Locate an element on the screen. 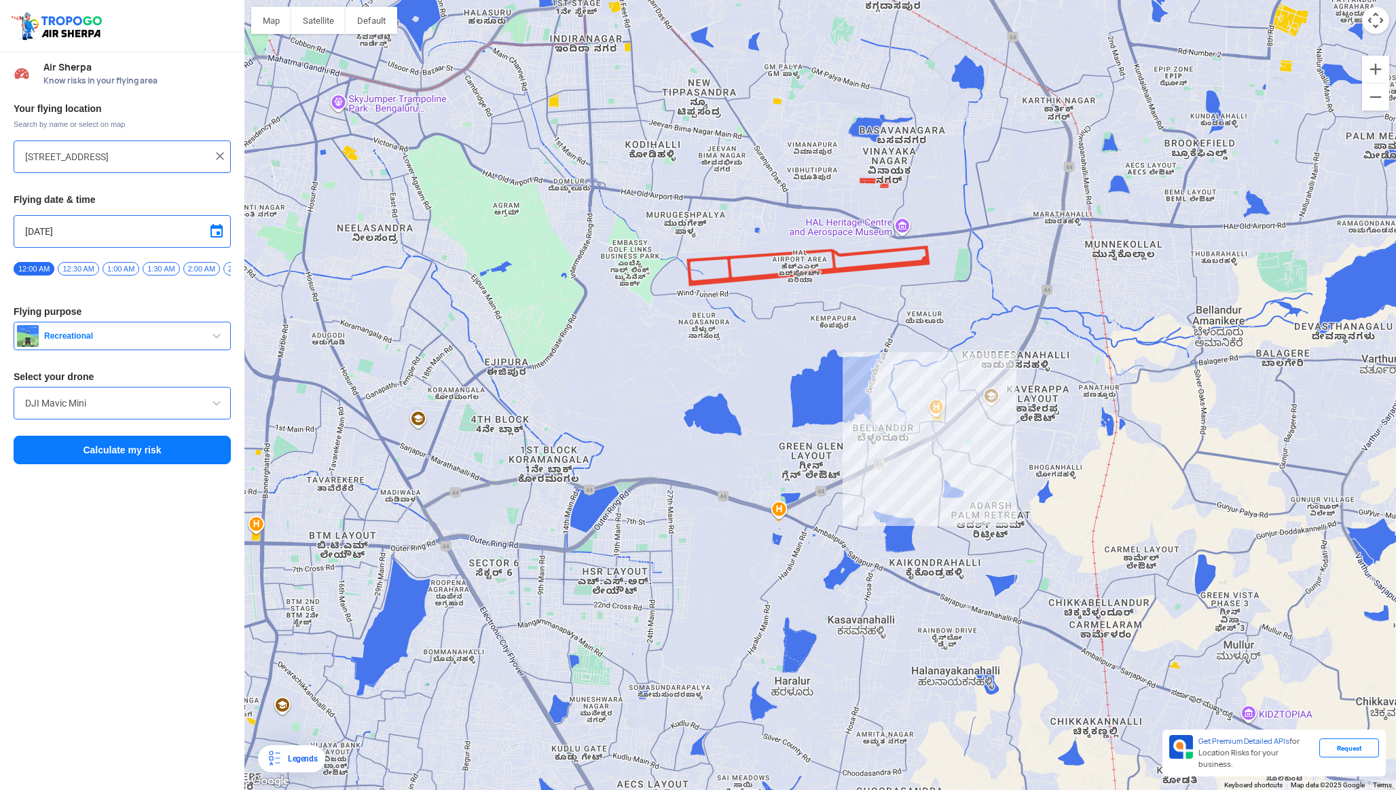  img: Legends is located at coordinates (274, 759).